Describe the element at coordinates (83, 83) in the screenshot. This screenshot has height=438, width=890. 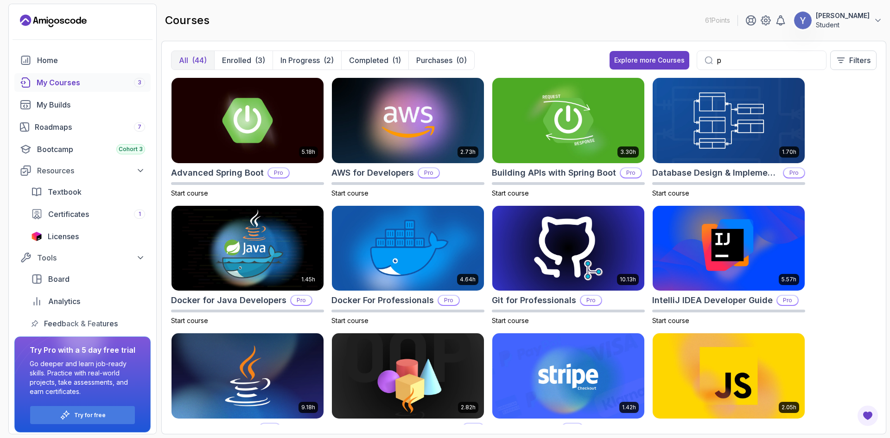
I see `a: courses` at that location.